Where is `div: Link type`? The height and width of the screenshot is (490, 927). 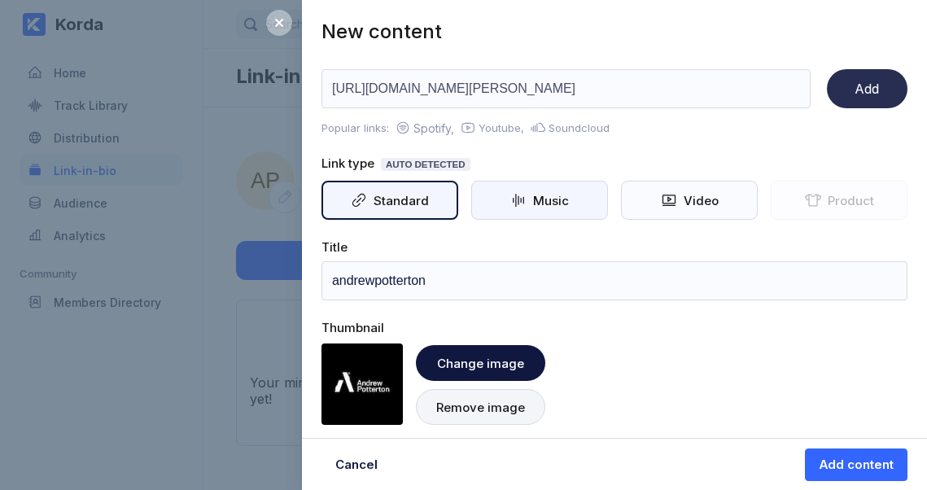 div: Link type is located at coordinates (614, 163).